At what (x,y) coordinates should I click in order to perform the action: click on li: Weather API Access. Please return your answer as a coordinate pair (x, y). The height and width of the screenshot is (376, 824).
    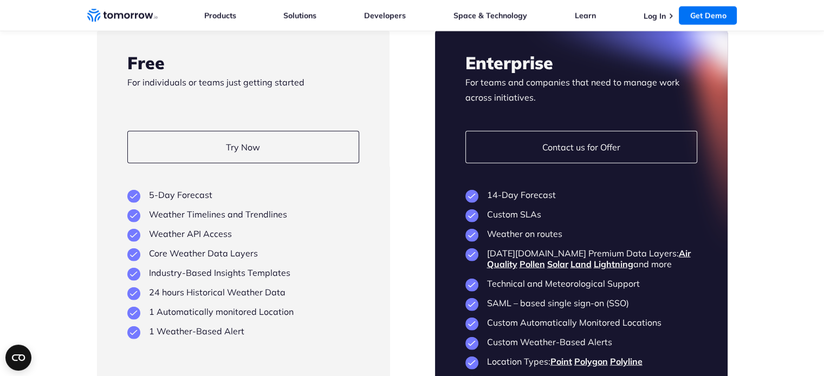
    Looking at the image, I should click on (243, 234).